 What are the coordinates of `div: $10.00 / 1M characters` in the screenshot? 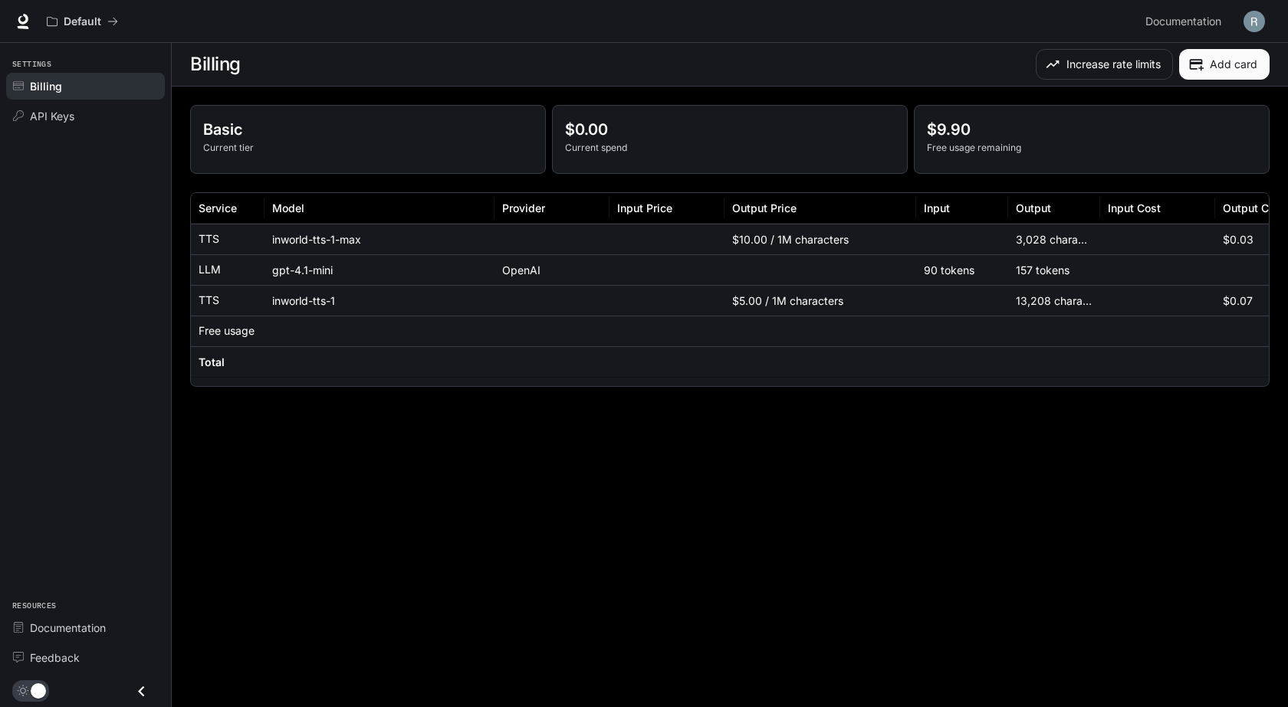 It's located at (820, 239).